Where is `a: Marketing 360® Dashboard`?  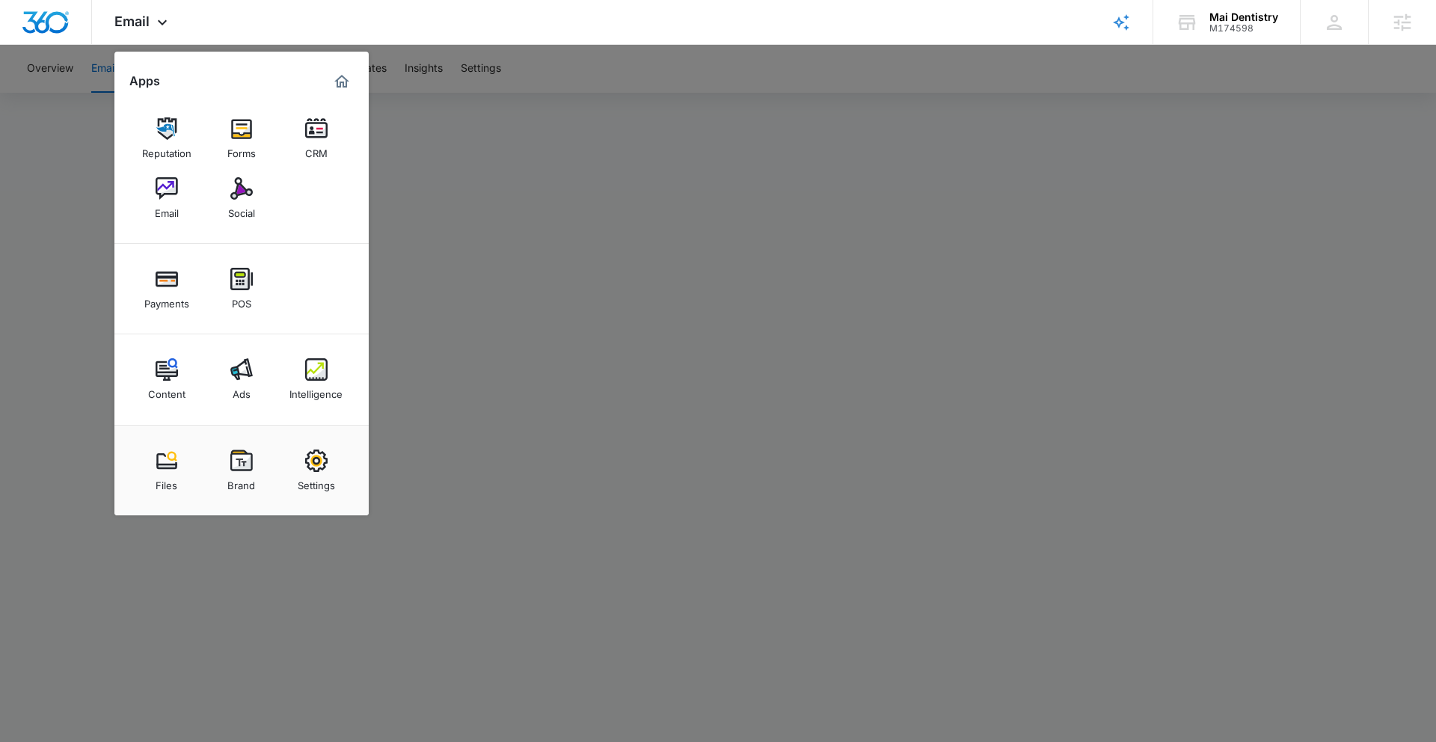
a: Marketing 360® Dashboard is located at coordinates (342, 82).